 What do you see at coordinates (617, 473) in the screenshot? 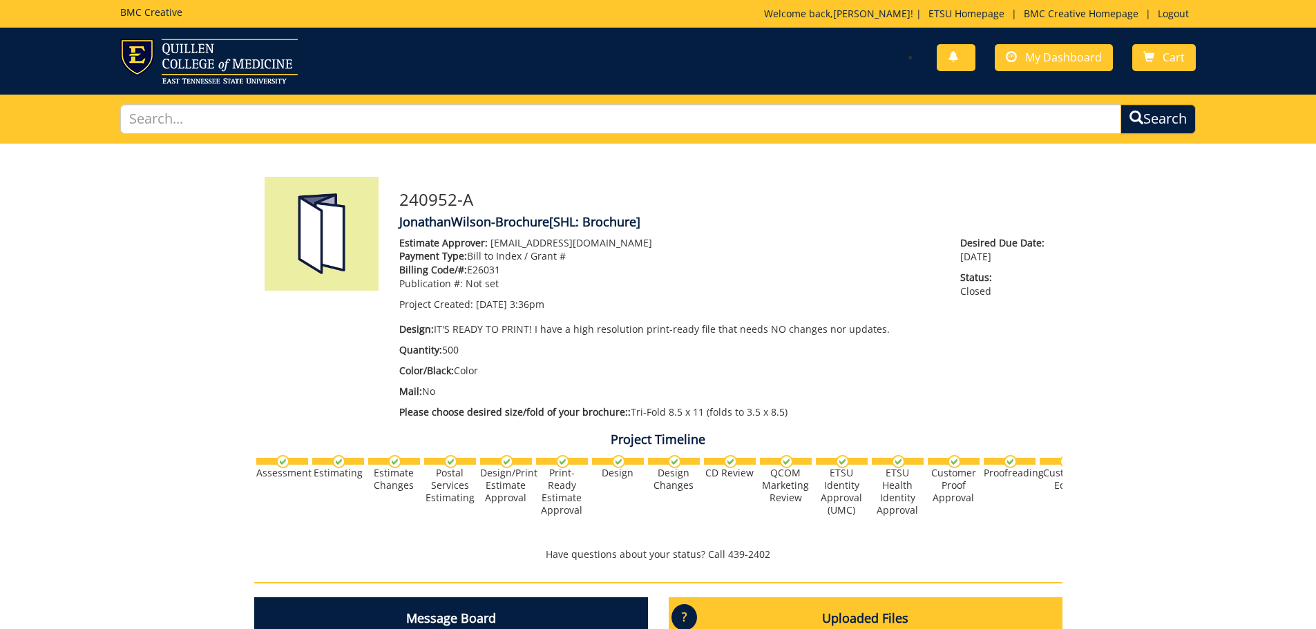
I see `div: Design` at bounding box center [617, 473].